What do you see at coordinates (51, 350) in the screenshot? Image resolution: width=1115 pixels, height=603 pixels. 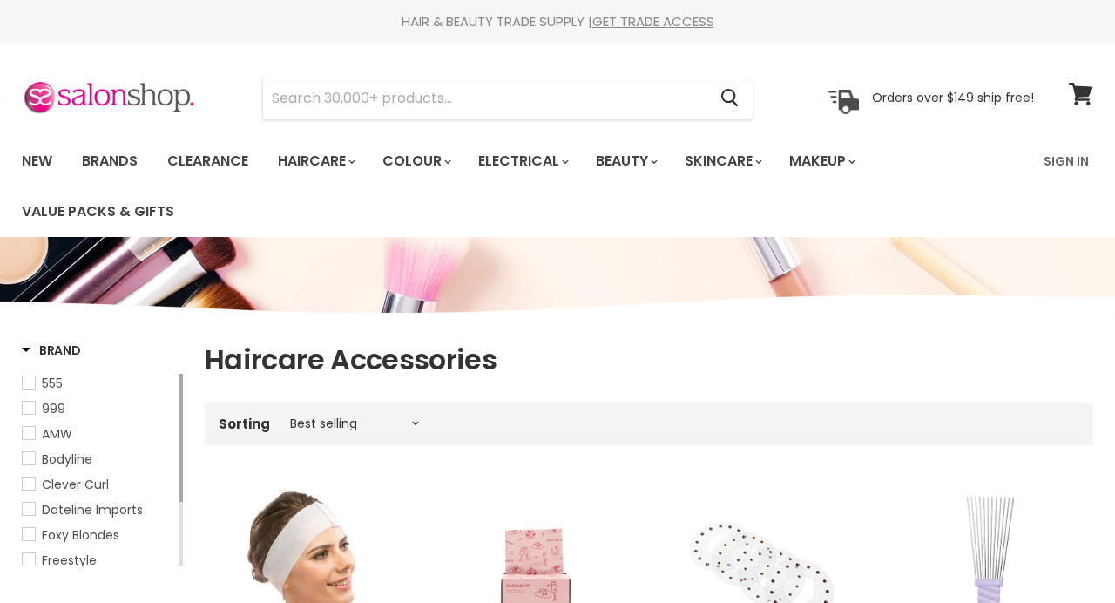 I see `h3: Brand` at bounding box center [51, 350].